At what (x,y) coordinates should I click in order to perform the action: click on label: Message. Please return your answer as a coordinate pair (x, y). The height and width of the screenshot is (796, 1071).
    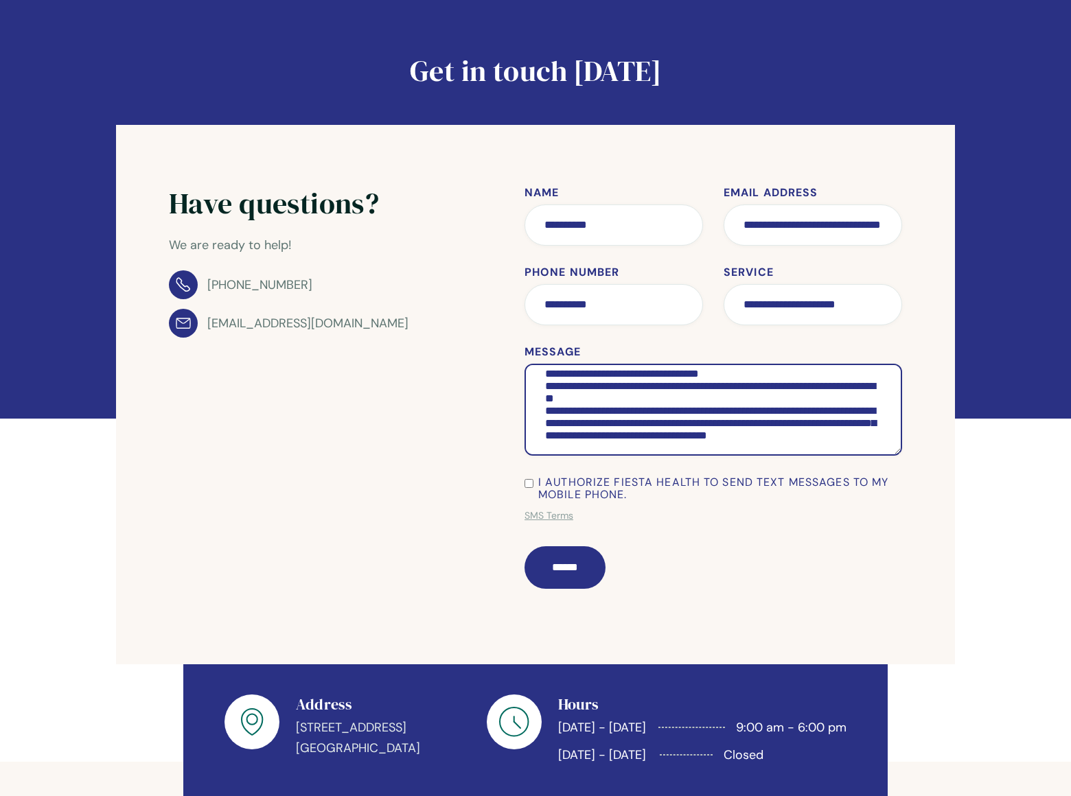
    Looking at the image, I should click on (713, 352).